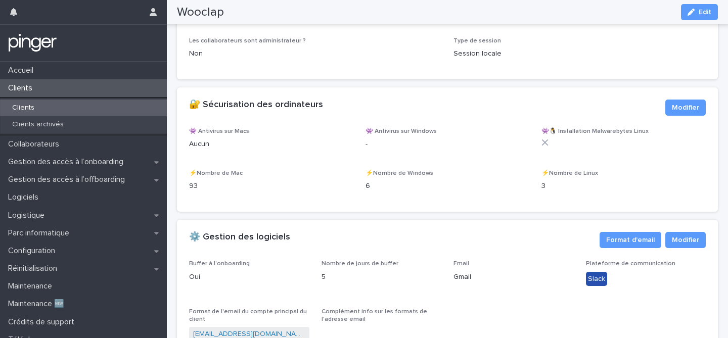 The image size is (728, 338). I want to click on p: 6, so click(447, 186).